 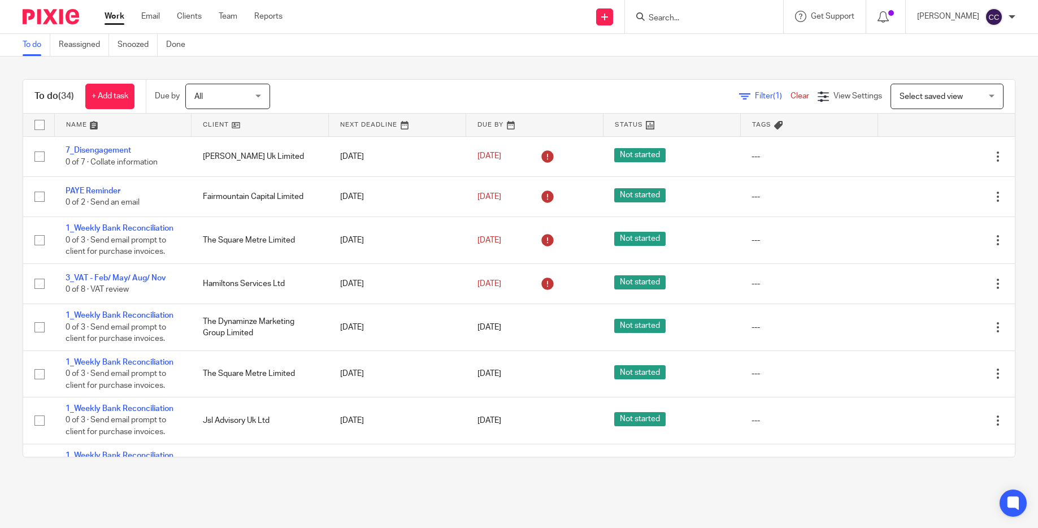 I want to click on a: 7_Disengagement, so click(x=98, y=150).